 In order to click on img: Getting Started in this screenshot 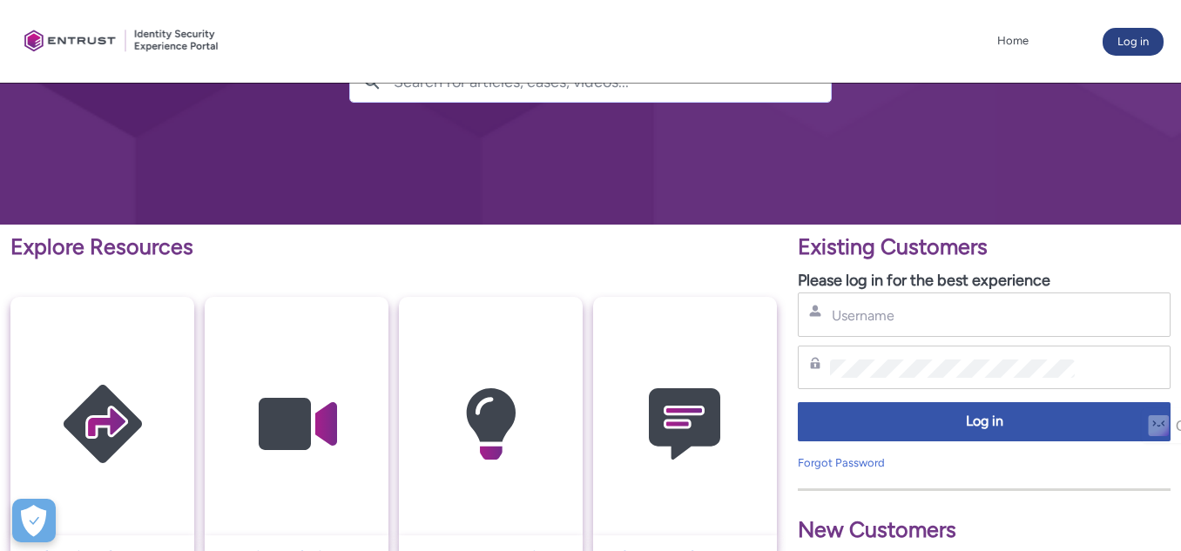, I will do `click(103, 424)`.